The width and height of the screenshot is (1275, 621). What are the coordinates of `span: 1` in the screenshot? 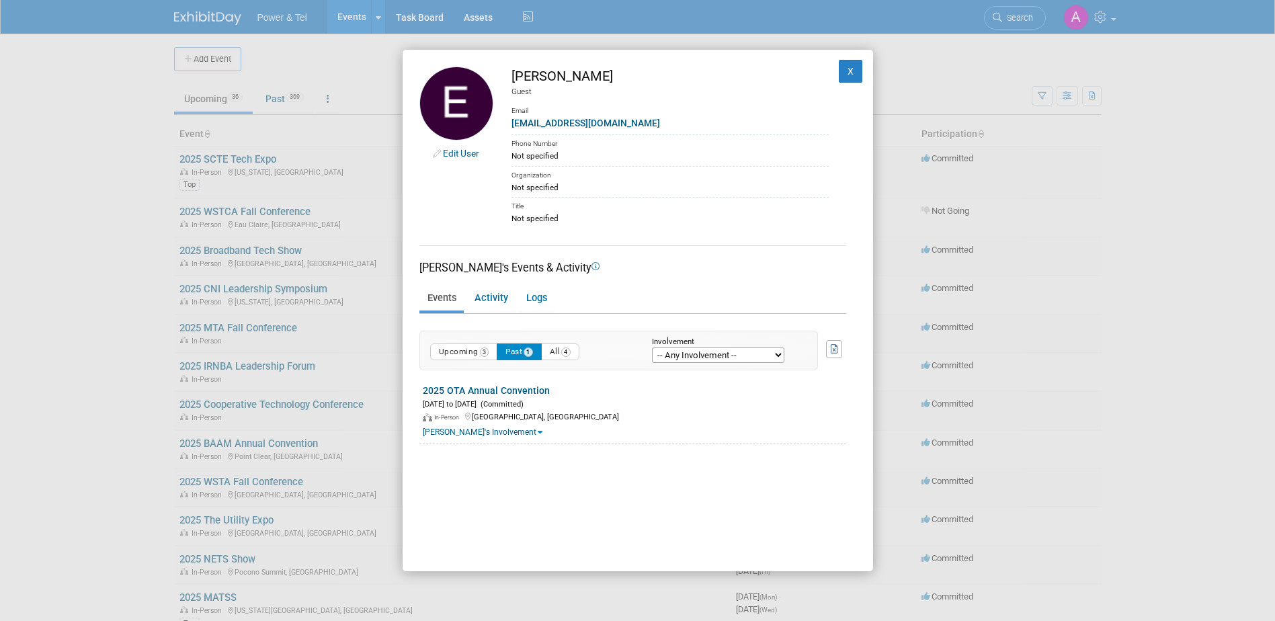 It's located at (528, 352).